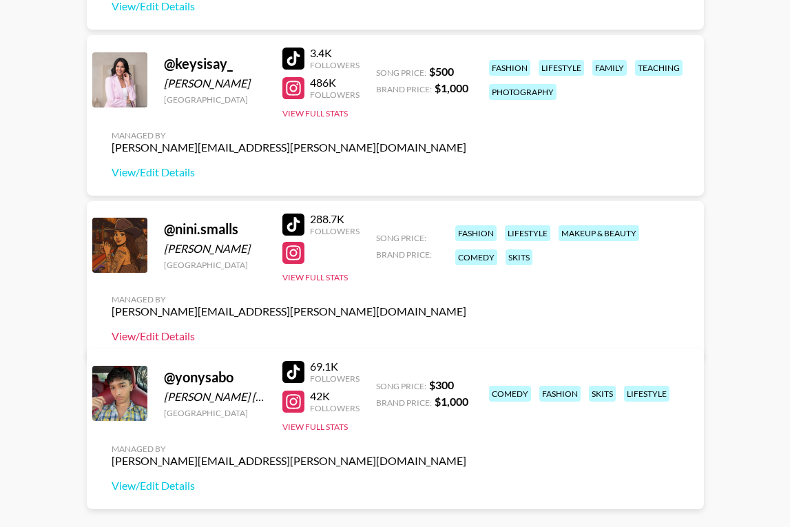  Describe the element at coordinates (215, 63) in the screenshot. I see `div: @ keysisay_` at that location.